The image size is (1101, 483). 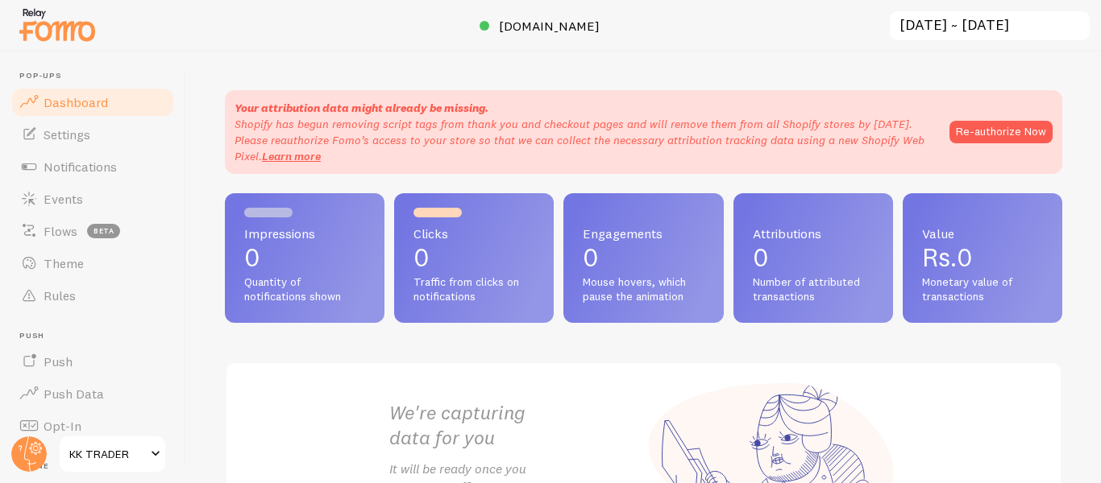 What do you see at coordinates (107, 454) in the screenshot?
I see `span: KK TRADER` at bounding box center [107, 454].